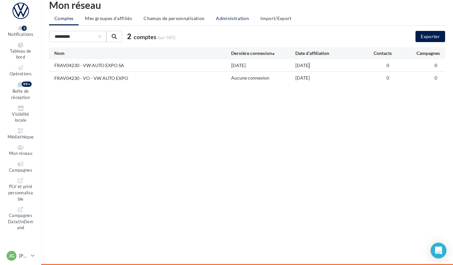 Image resolution: width=453 pixels, height=265 pixels. What do you see at coordinates (20, 219) in the screenshot?
I see `a: Campagnes DataOnDemand` at bounding box center [20, 219].